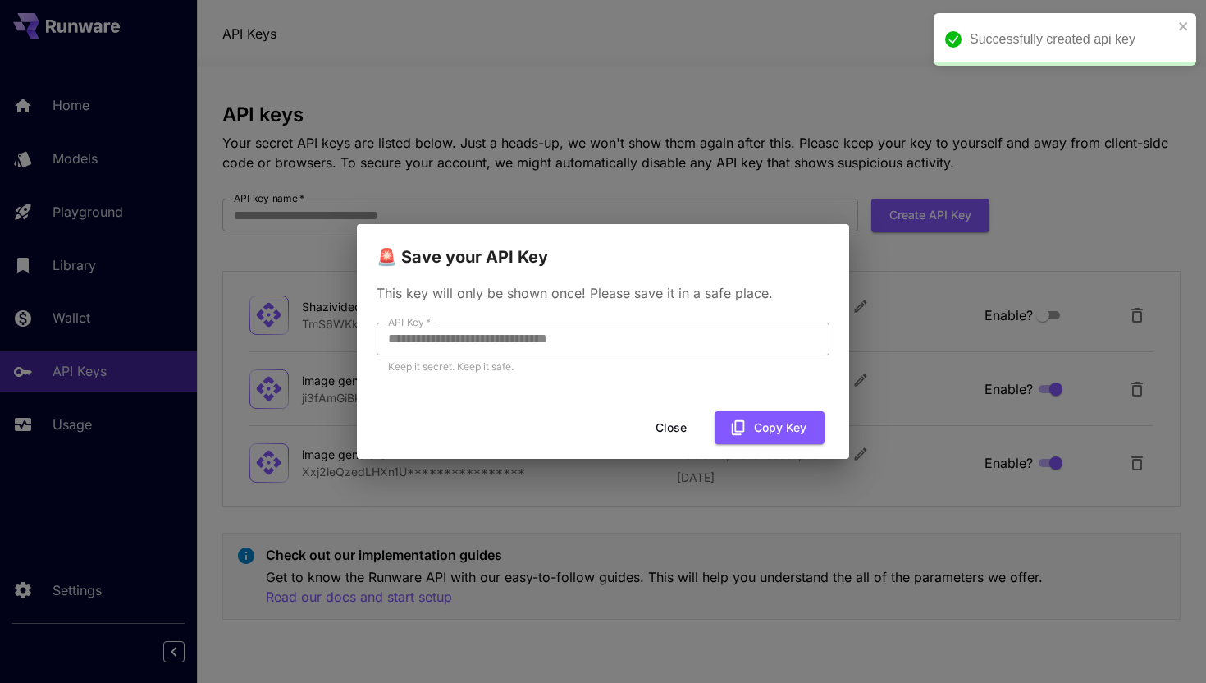 This screenshot has width=1206, height=683. Describe the element at coordinates (1071, 39) in the screenshot. I see `div: Successfully created api key` at that location.